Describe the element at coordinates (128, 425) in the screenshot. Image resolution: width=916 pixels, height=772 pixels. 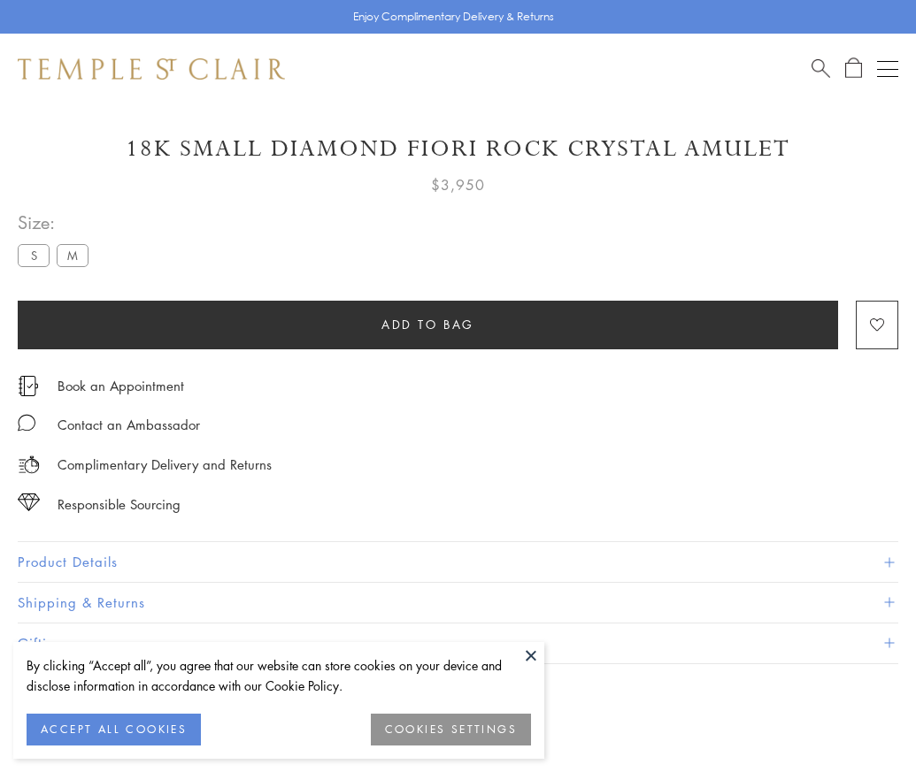
I see `div: Contact an Ambassador` at that location.